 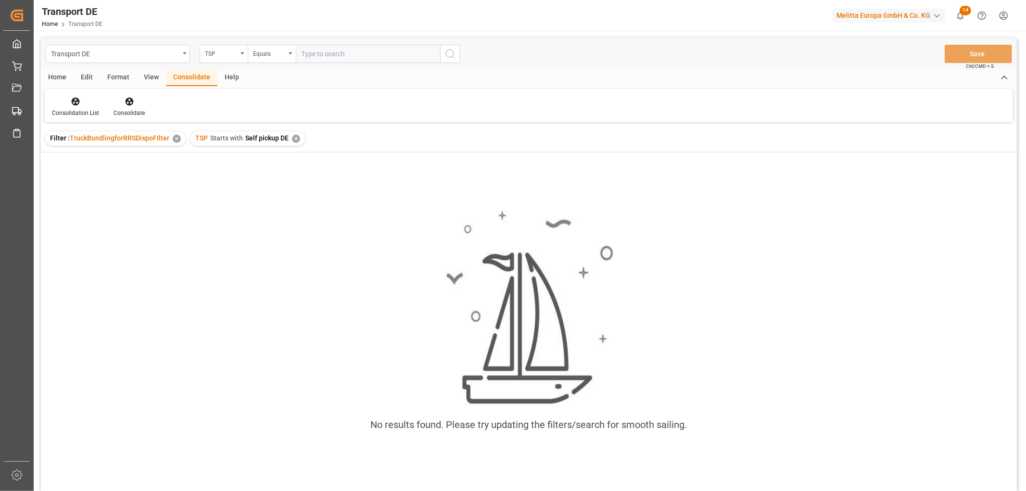 I want to click on img: smooth_sailing.jpeg, so click(x=529, y=307).